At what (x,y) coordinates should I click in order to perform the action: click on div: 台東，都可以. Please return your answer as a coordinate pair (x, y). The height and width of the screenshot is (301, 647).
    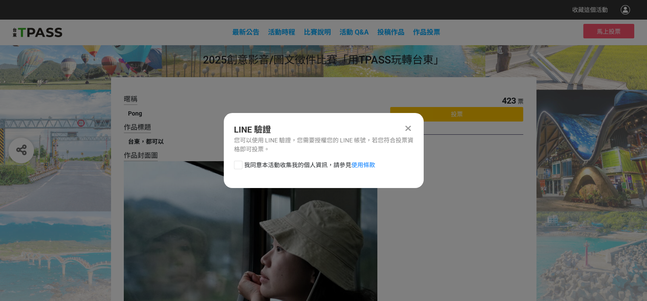
    Looking at the image, I should click on (251, 141).